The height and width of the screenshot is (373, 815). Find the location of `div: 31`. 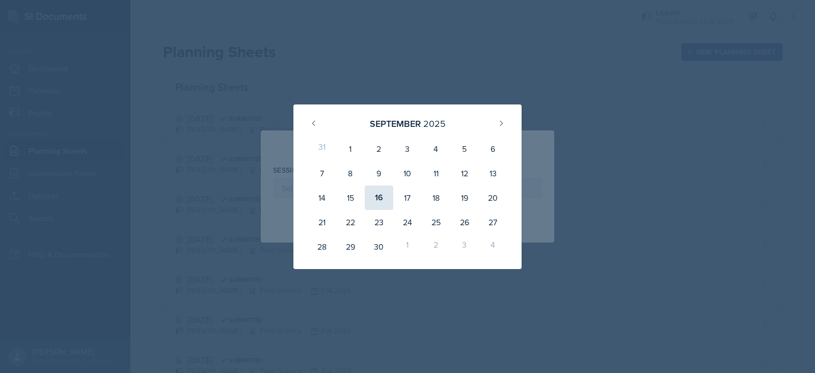

div: 31 is located at coordinates (322, 149).